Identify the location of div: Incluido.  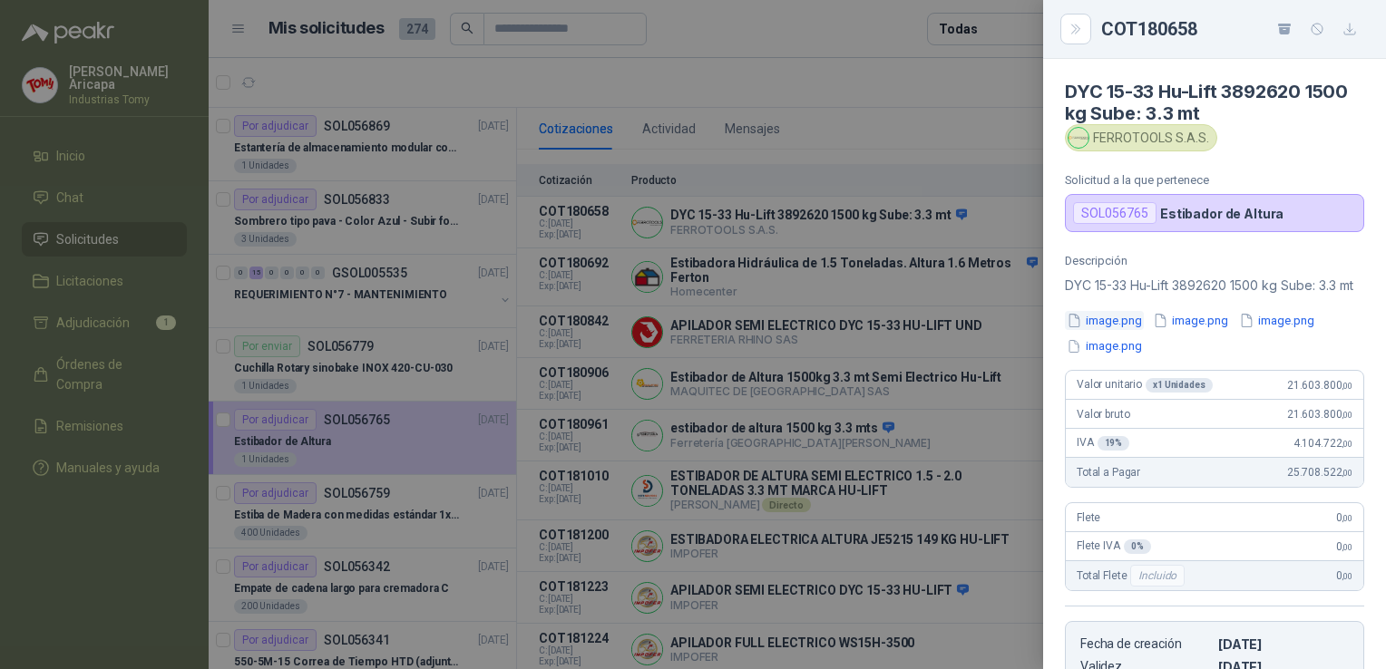
(1157, 576).